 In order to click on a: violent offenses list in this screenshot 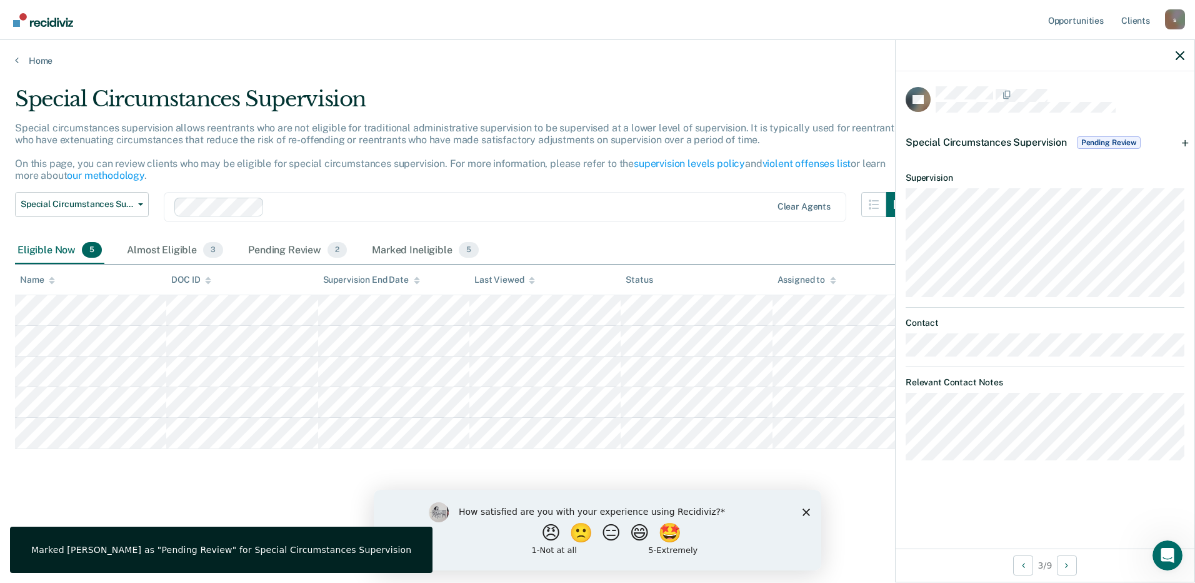, I will do `click(807, 163)`.